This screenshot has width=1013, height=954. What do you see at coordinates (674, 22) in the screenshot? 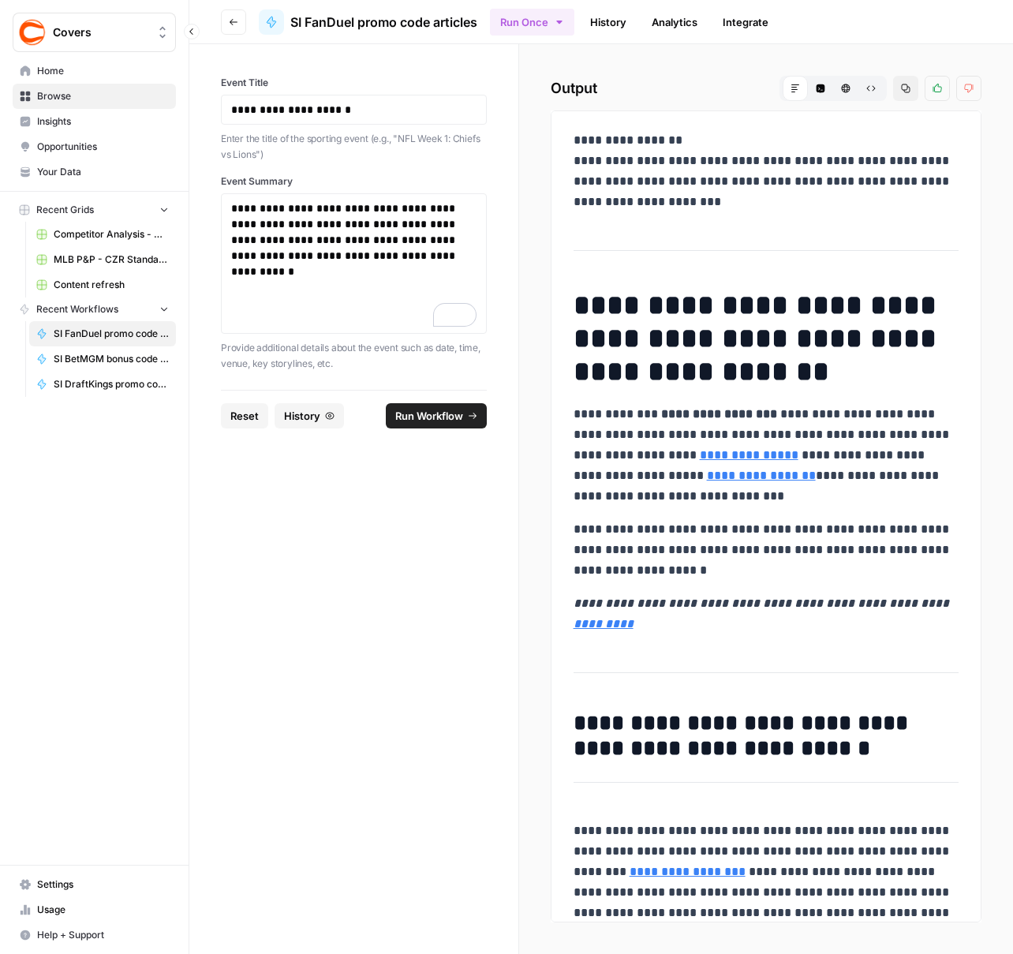
I see `a: Analytics` at bounding box center [674, 22].